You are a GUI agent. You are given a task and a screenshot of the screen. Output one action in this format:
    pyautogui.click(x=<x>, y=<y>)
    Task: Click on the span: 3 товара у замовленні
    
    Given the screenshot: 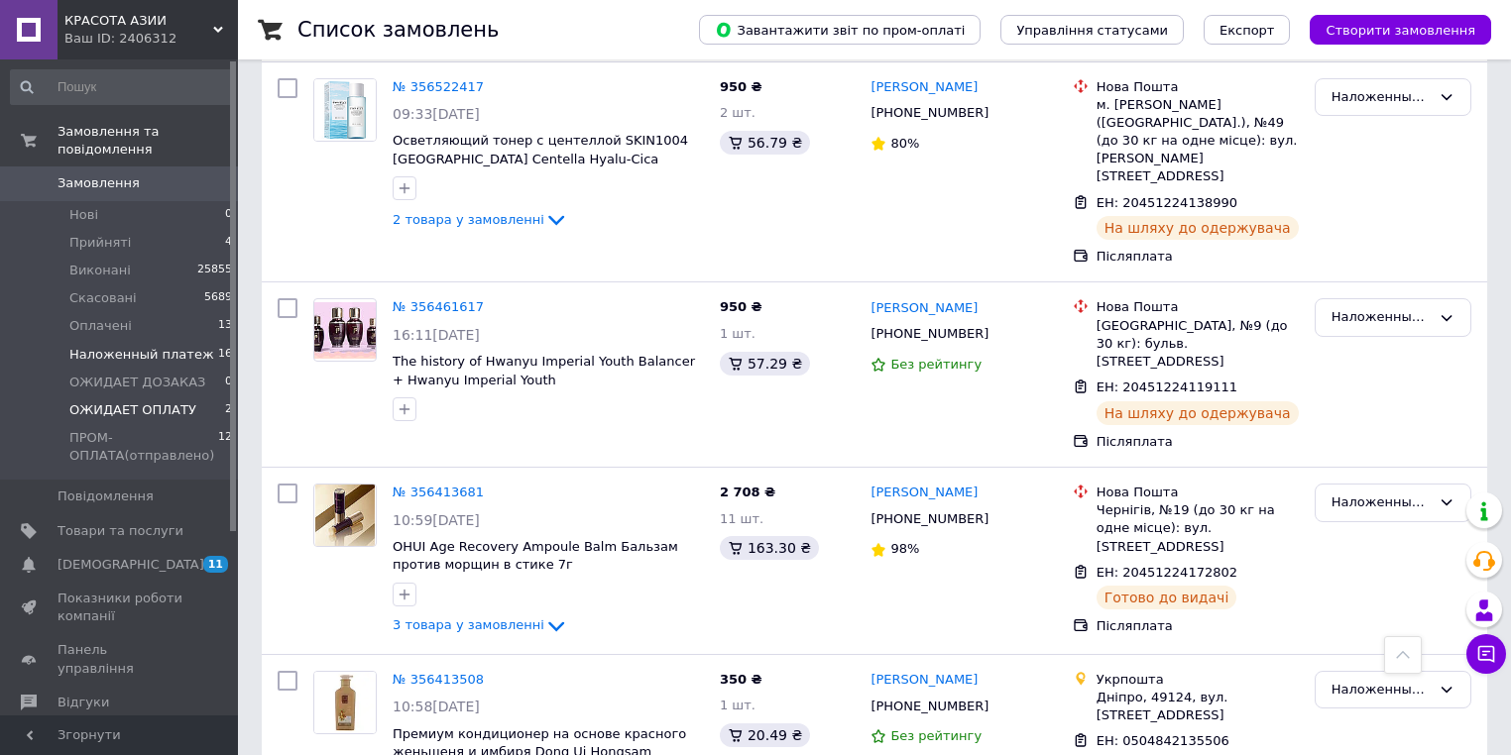 What is the action you would take?
    pyautogui.click(x=468, y=626)
    